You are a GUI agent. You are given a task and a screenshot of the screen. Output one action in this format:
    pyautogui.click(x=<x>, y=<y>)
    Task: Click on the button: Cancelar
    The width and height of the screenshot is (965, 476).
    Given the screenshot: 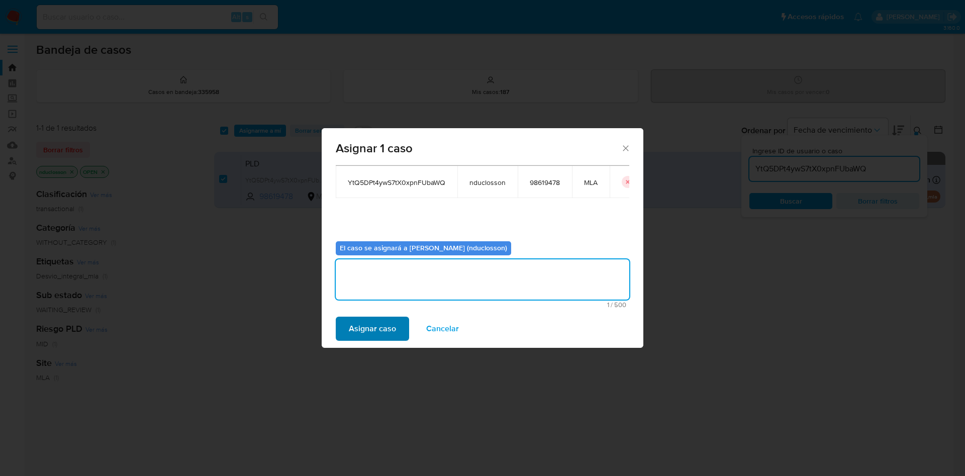 What is the action you would take?
    pyautogui.click(x=442, y=329)
    